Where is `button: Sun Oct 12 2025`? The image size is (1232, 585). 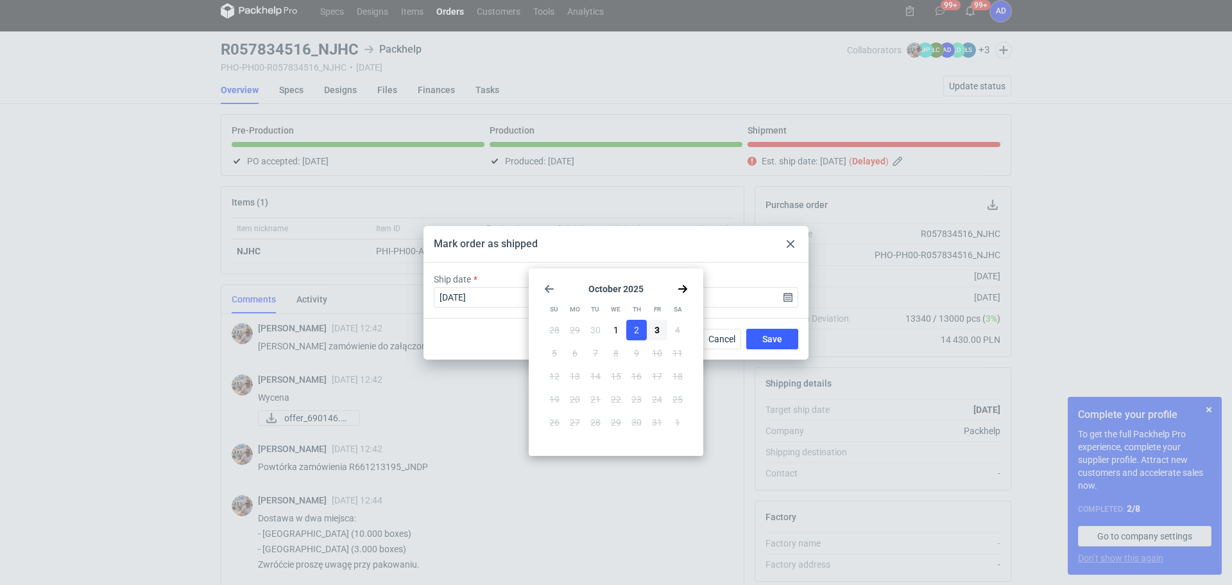 button: Sun Oct 12 2025 is located at coordinates (555, 376).